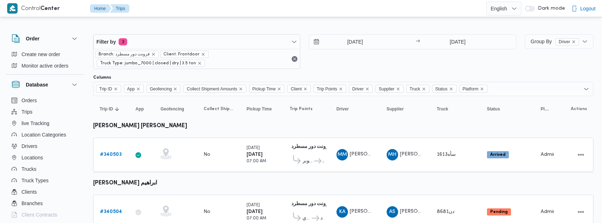 Image resolution: width=602 pixels, height=223 pixels. Describe the element at coordinates (33, 39) in the screenshot. I see `h3: Order` at that location.